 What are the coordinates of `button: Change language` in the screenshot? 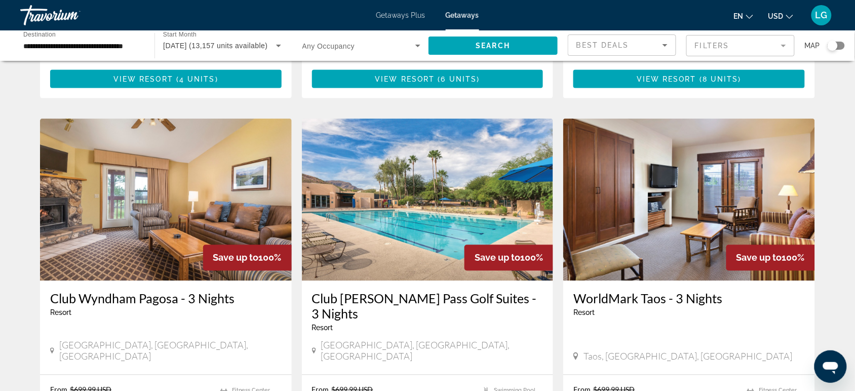 It's located at (744, 16).